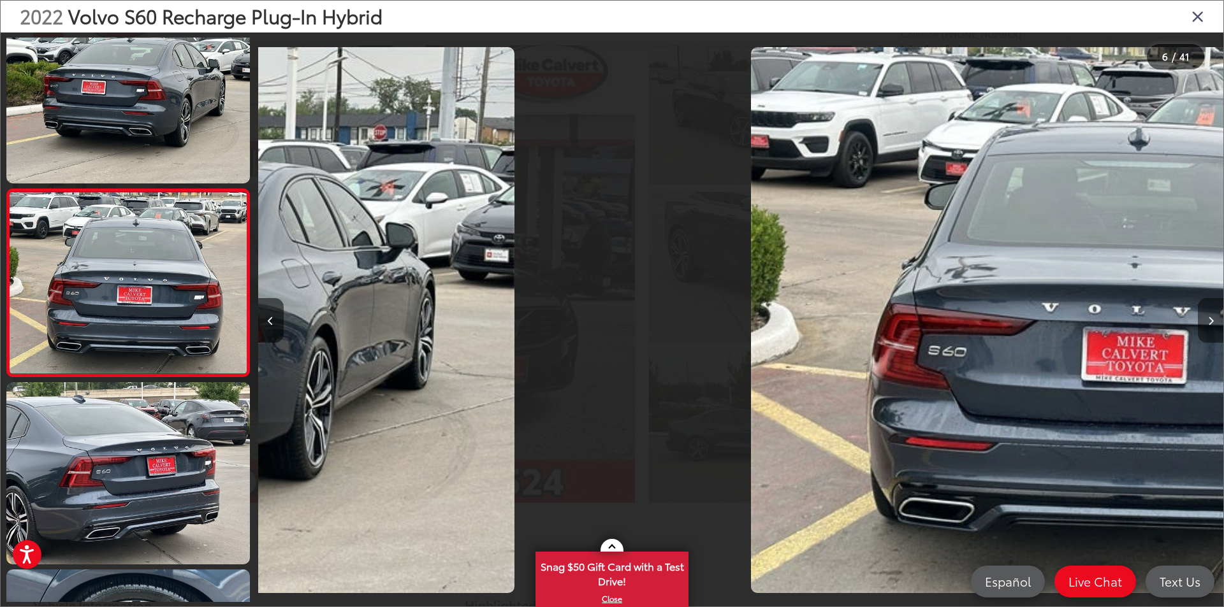 This screenshot has height=607, width=1224. I want to click on button: Next image, so click(1210, 321).